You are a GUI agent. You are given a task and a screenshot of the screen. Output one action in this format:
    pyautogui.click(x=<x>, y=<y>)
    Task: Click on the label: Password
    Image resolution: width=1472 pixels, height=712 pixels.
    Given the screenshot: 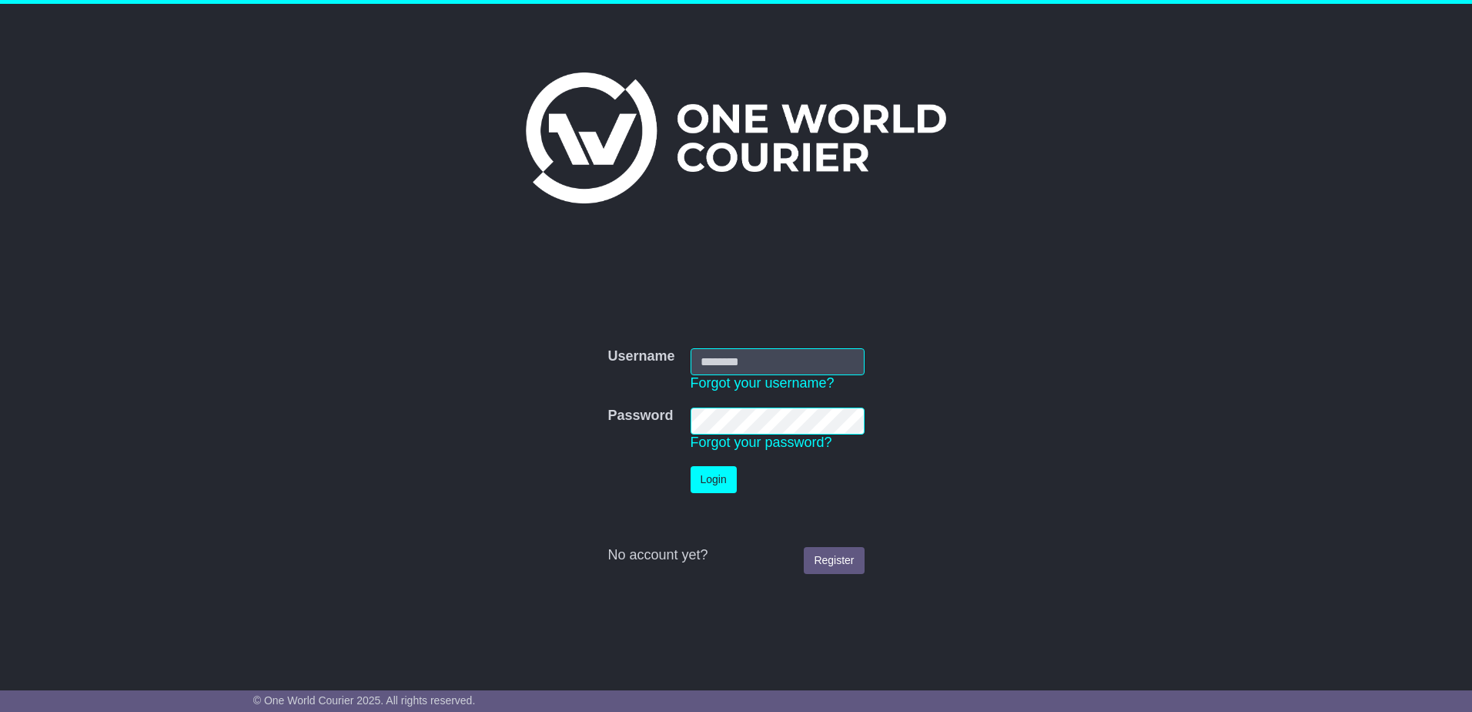 What is the action you would take?
    pyautogui.click(x=640, y=416)
    